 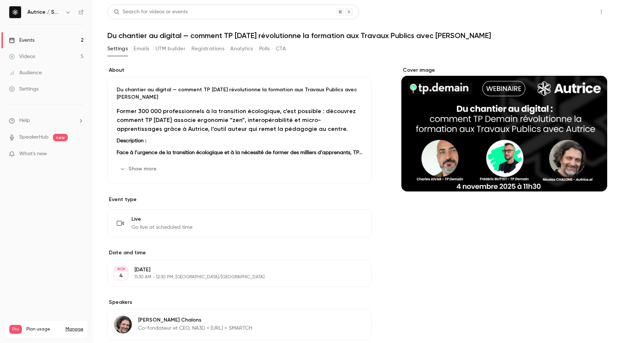 I want to click on div: Search for videos or events, so click(x=151, y=12).